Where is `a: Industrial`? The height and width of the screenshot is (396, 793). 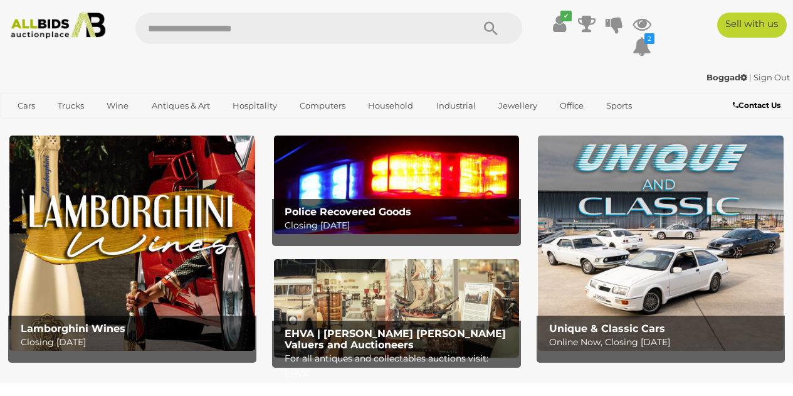
a: Industrial is located at coordinates (456, 105).